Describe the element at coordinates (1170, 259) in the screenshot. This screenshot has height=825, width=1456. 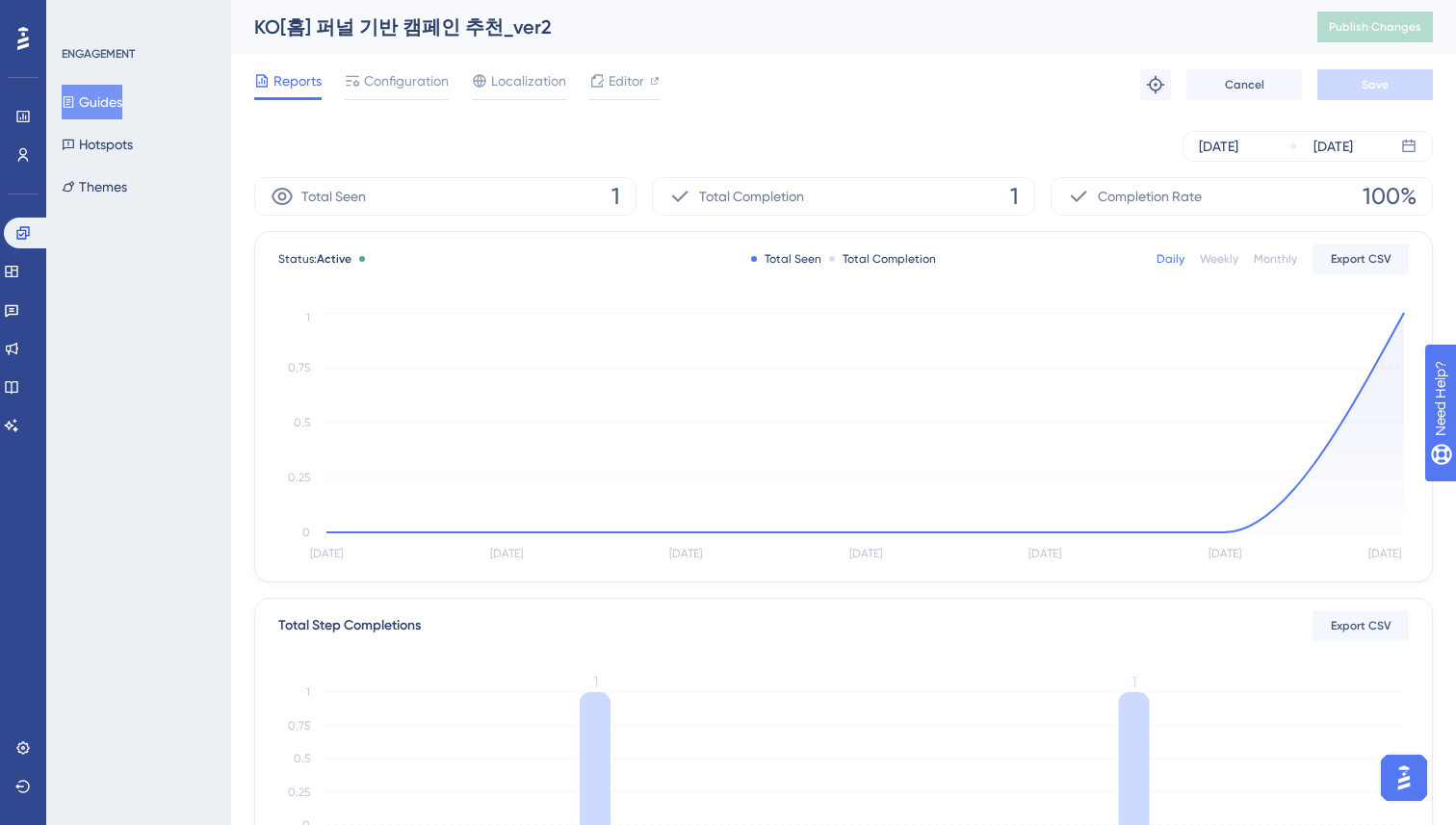
I see `div: Daily` at that location.